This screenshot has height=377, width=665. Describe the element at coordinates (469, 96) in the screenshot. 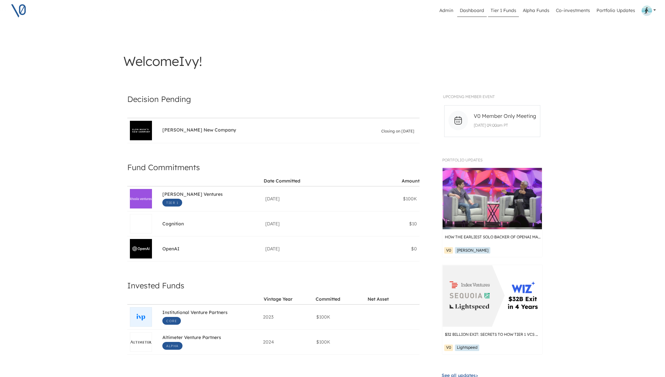

I see `span: UPCOMING MEMBER EVENT` at that location.